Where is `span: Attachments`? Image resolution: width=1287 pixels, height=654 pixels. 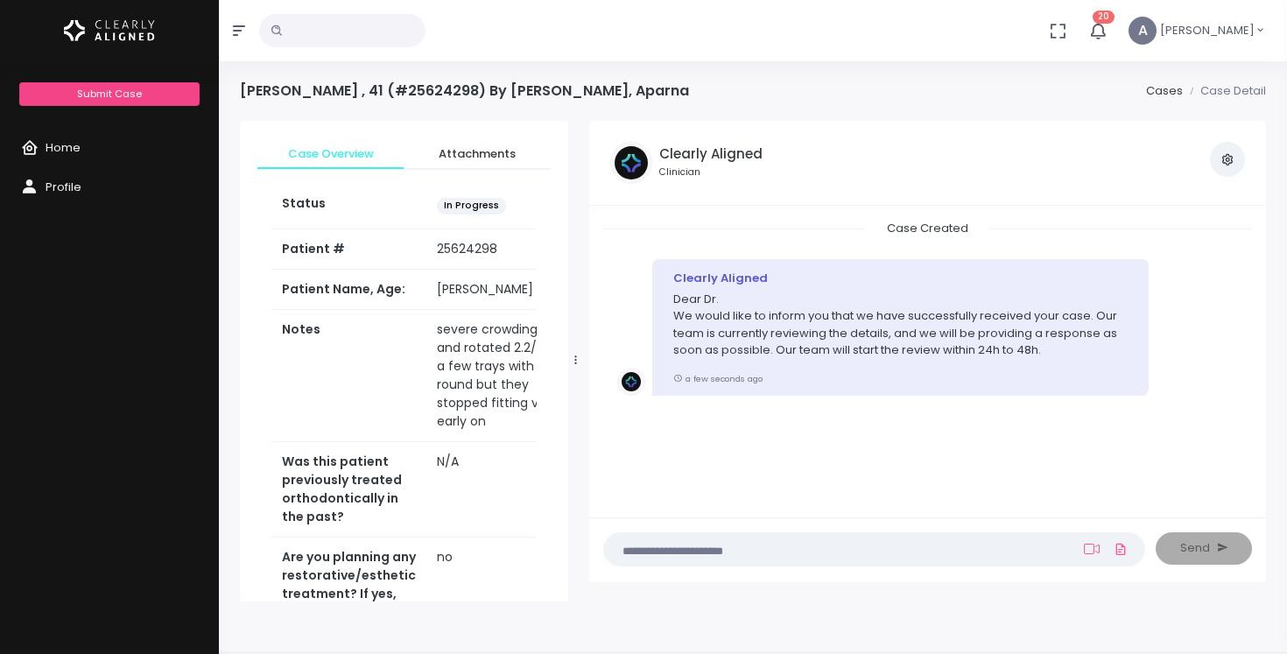
span: Attachments is located at coordinates (476, 154).